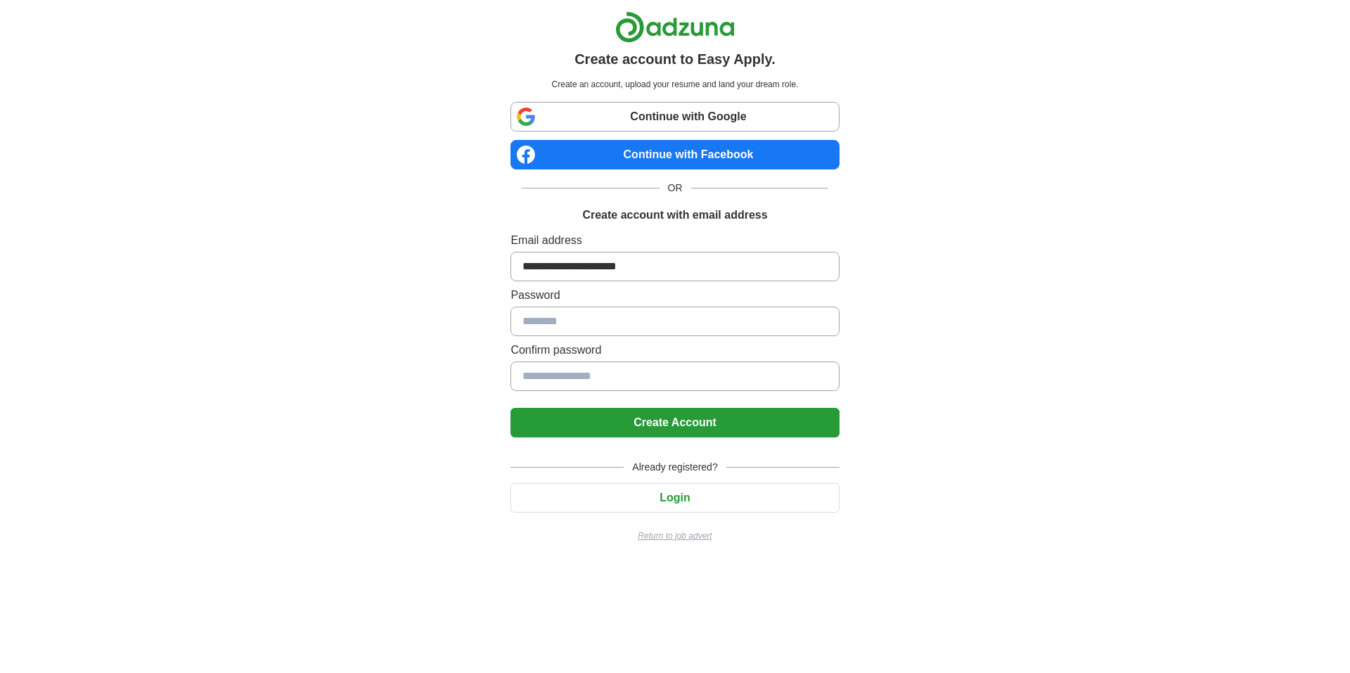 Image resolution: width=1350 pixels, height=673 pixels. Describe the element at coordinates (674, 350) in the screenshot. I see `label: Confirm password` at that location.